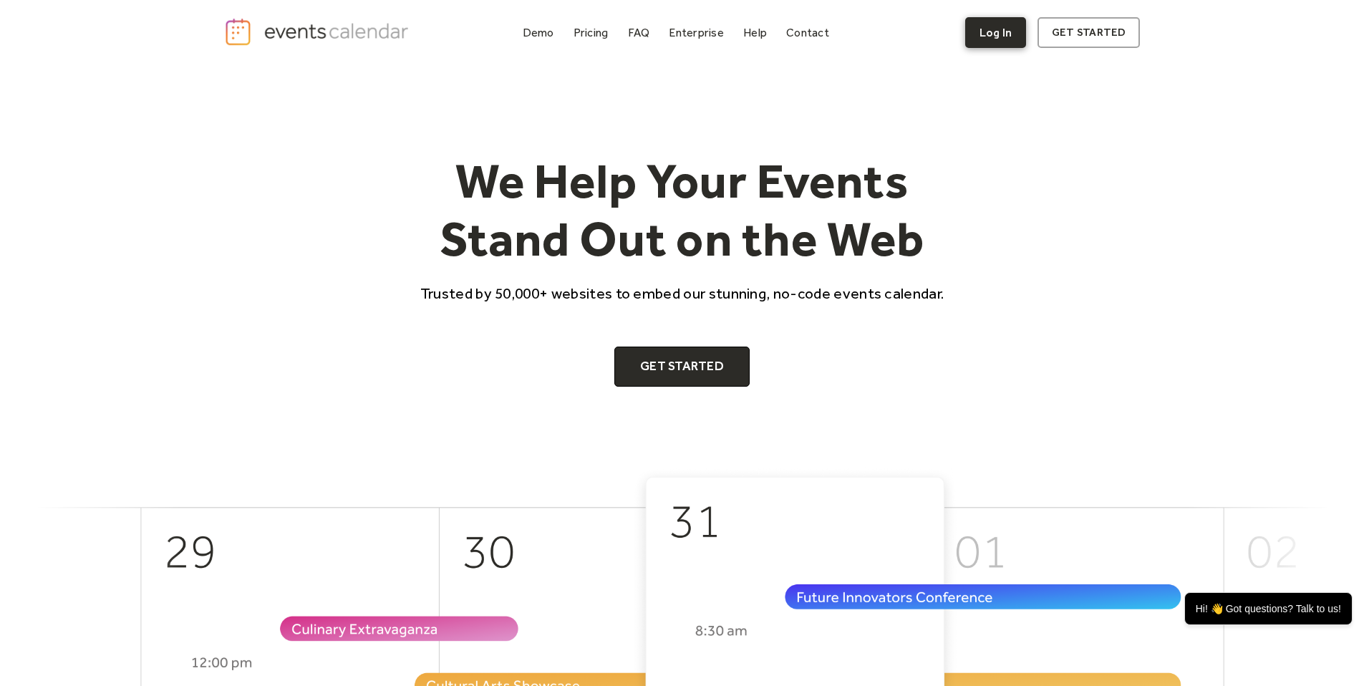  What do you see at coordinates (755, 32) in the screenshot?
I see `a: Help` at bounding box center [755, 32].